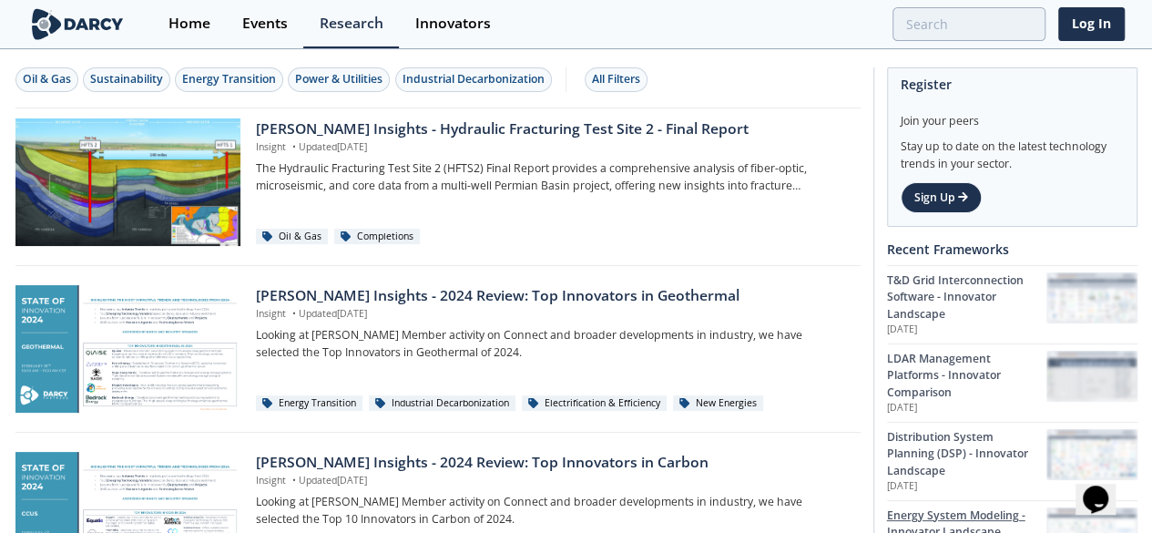  I want to click on div: Completions, so click(377, 237).